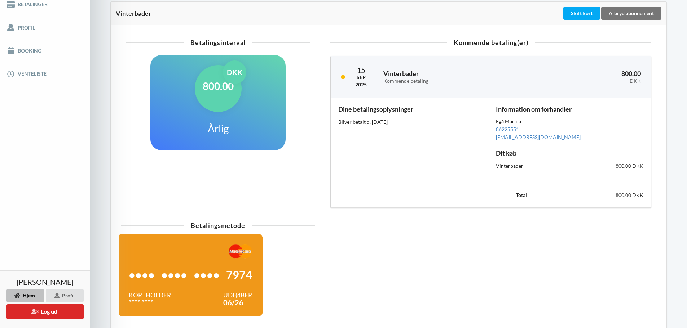  Describe the element at coordinates (521, 195) in the screenshot. I see `b: Total` at that location.